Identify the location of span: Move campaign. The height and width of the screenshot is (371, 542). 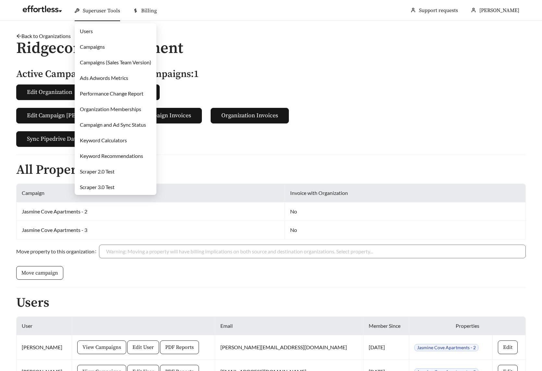
(40, 273).